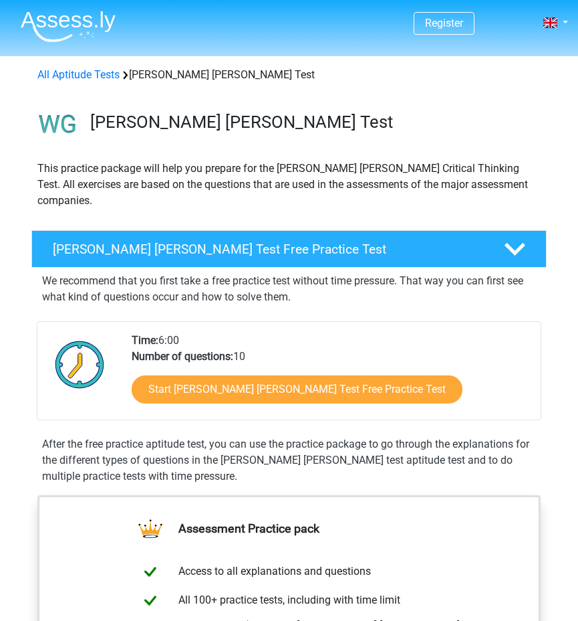 The height and width of the screenshot is (621, 578). I want to click on img: Clock, so click(80, 364).